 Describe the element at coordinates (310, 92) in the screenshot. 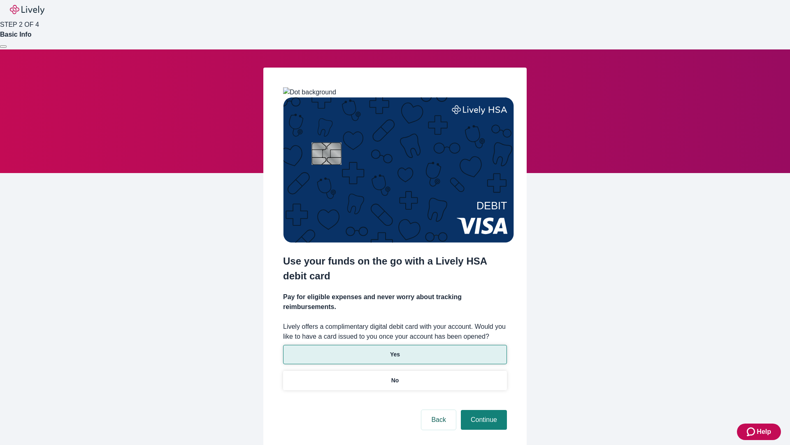

I see `img: Dot background` at that location.